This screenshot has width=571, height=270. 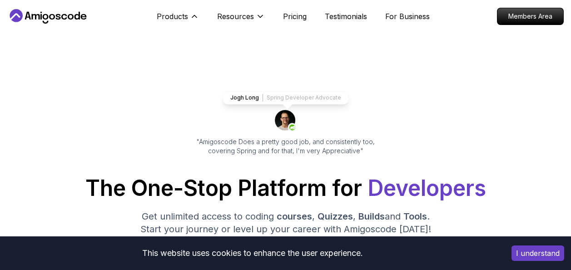 I want to click on p: Products, so click(x=172, y=16).